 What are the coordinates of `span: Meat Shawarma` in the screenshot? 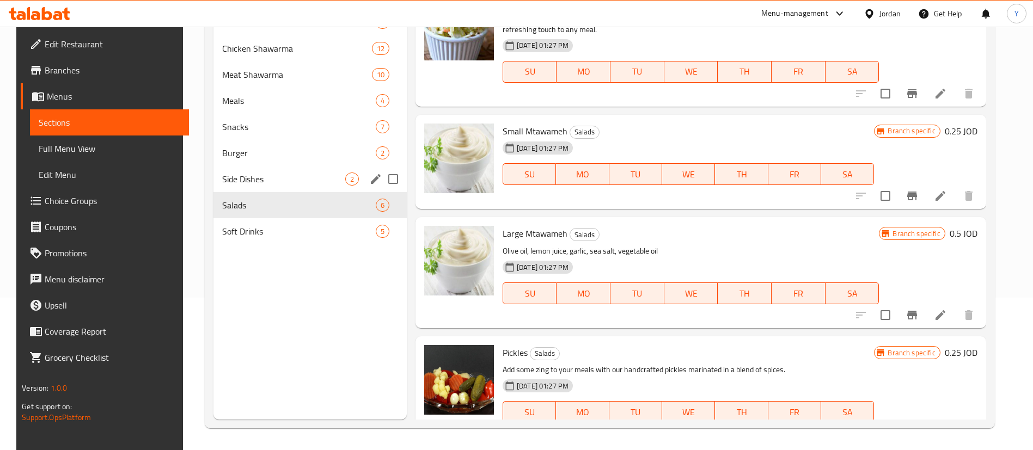 It's located at (297, 75).